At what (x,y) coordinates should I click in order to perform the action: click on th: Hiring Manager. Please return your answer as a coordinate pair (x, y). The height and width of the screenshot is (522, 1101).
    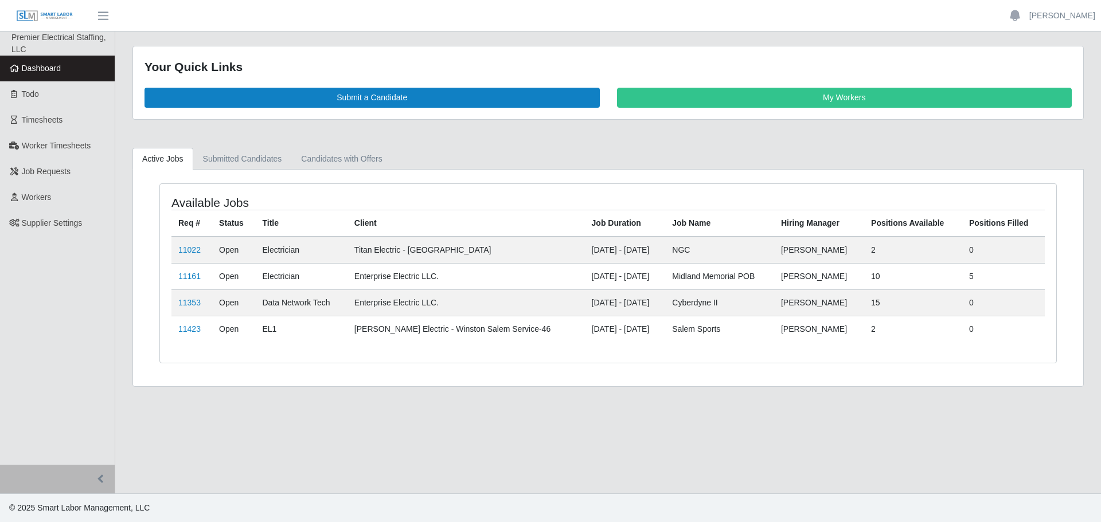
    Looking at the image, I should click on (819, 223).